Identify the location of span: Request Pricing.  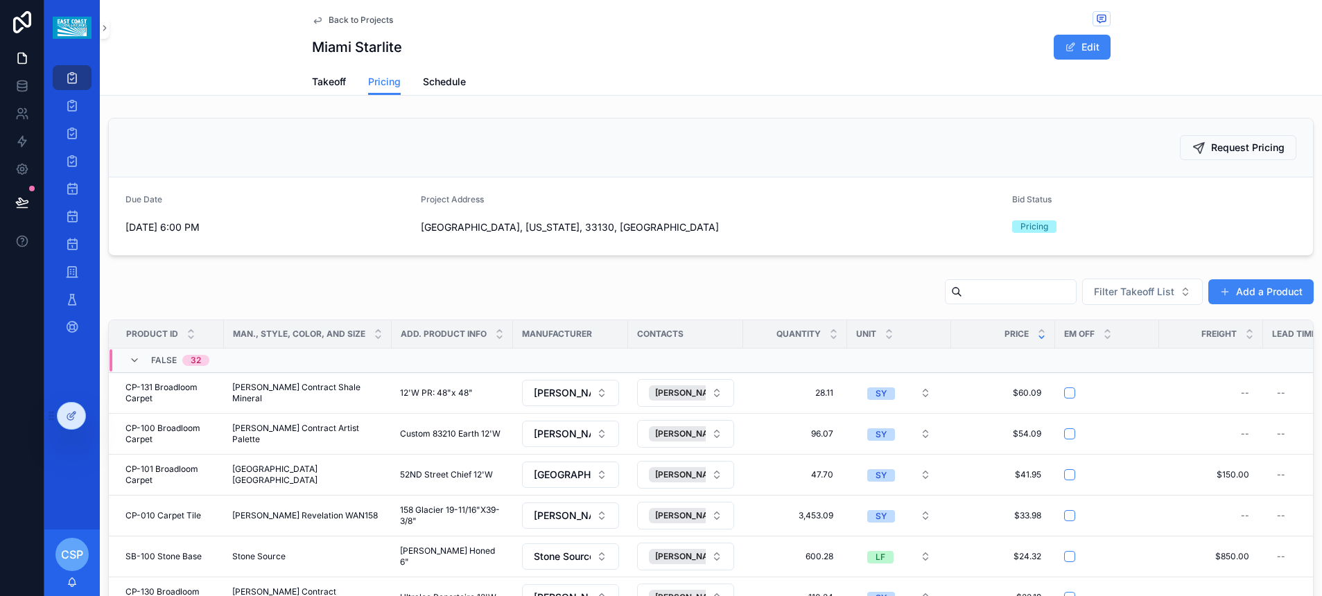
(1248, 148).